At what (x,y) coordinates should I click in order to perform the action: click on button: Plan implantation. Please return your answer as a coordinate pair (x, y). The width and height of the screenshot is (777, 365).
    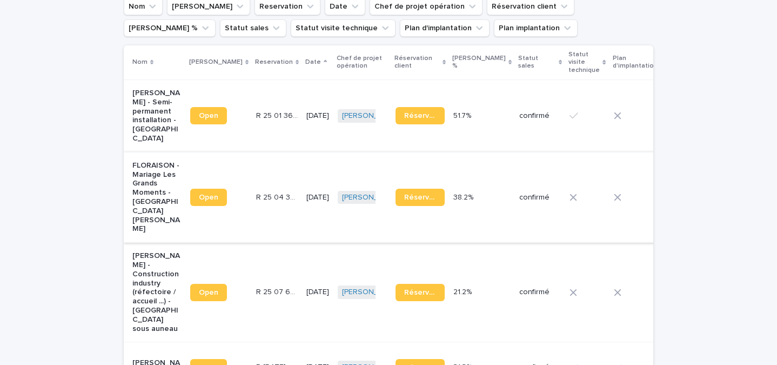
    Looking at the image, I should click on (536, 28).